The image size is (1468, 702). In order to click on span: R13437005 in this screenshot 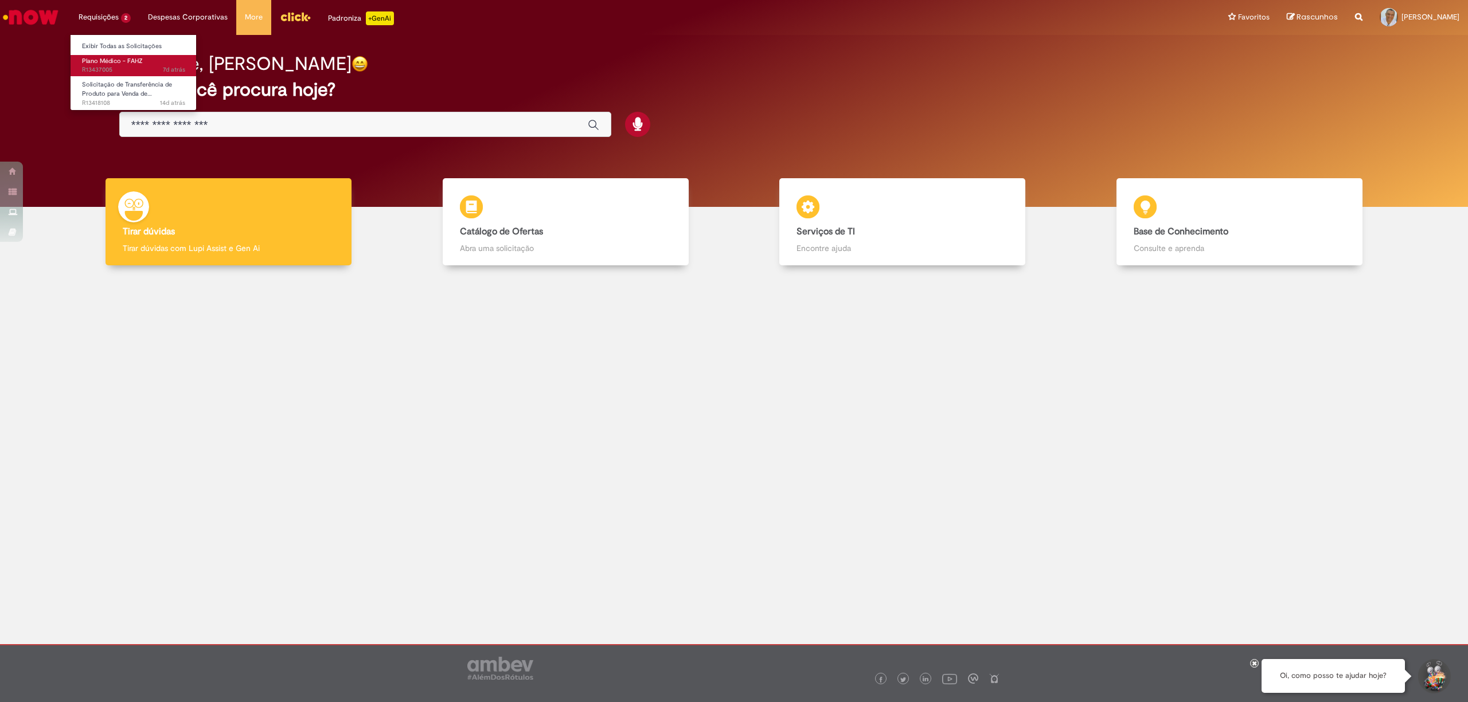, I will do `click(134, 70)`.